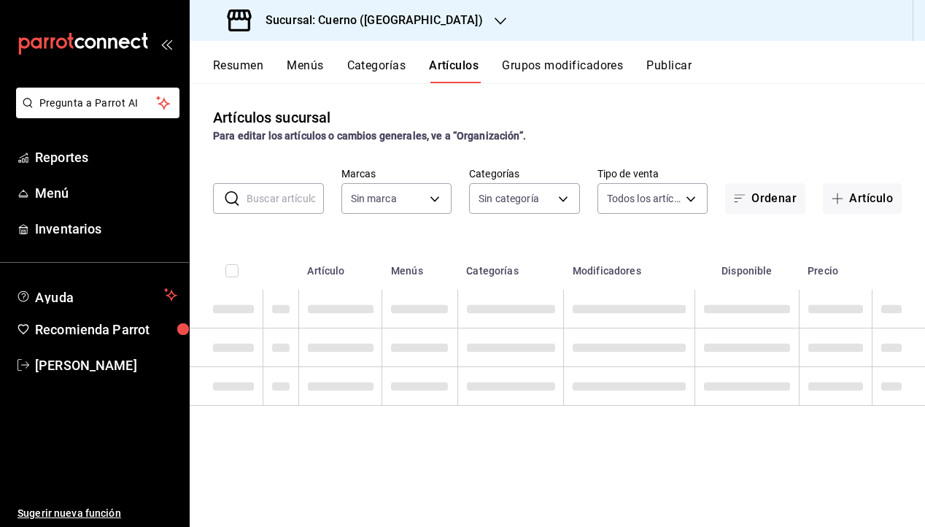  Describe the element at coordinates (765, 198) in the screenshot. I see `button: Ordenar` at that location.